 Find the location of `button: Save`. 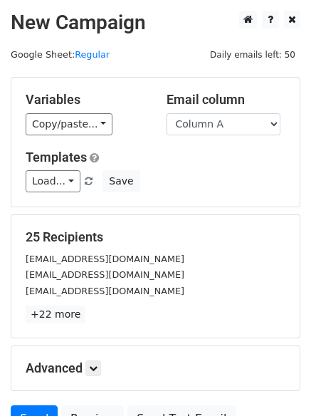

button: Save is located at coordinates (121, 181).